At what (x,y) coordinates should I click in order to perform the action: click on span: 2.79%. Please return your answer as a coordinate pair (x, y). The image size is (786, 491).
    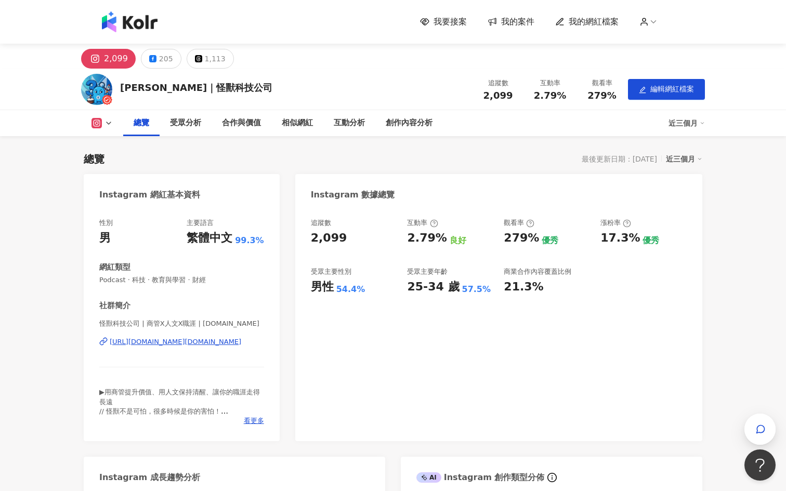
    Looking at the image, I should click on (550, 96).